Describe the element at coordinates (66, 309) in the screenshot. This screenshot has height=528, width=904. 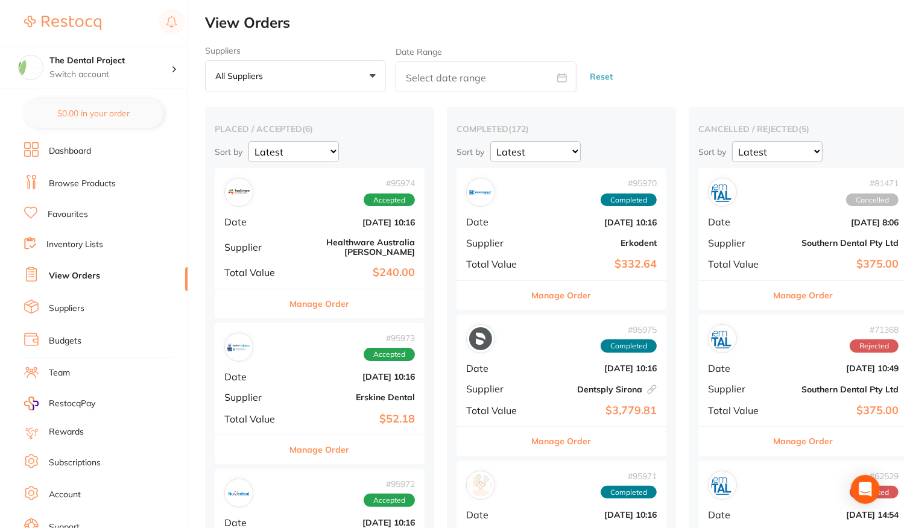
I see `a: Suppliers` at that location.